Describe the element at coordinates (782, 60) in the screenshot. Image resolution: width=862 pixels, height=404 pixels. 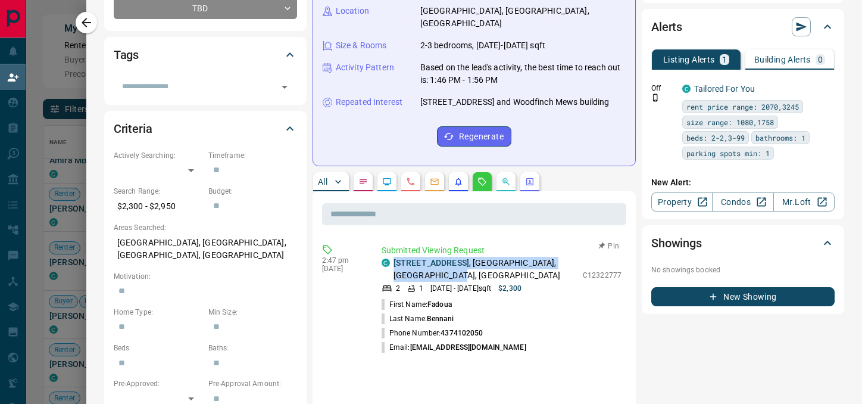
I see `p: Building Alerts` at that location.